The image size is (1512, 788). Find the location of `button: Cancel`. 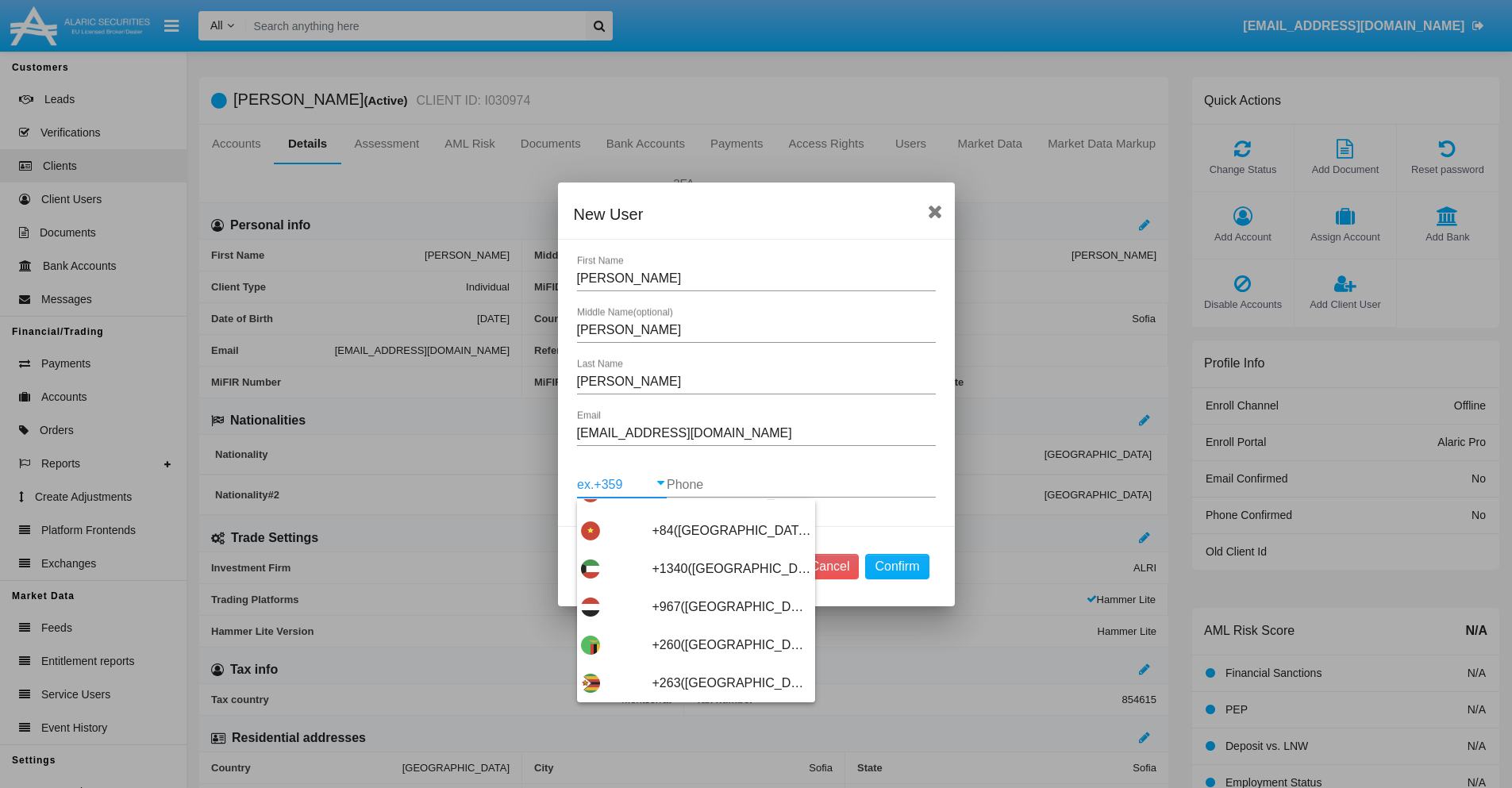

button: Cancel is located at coordinates (830, 567).